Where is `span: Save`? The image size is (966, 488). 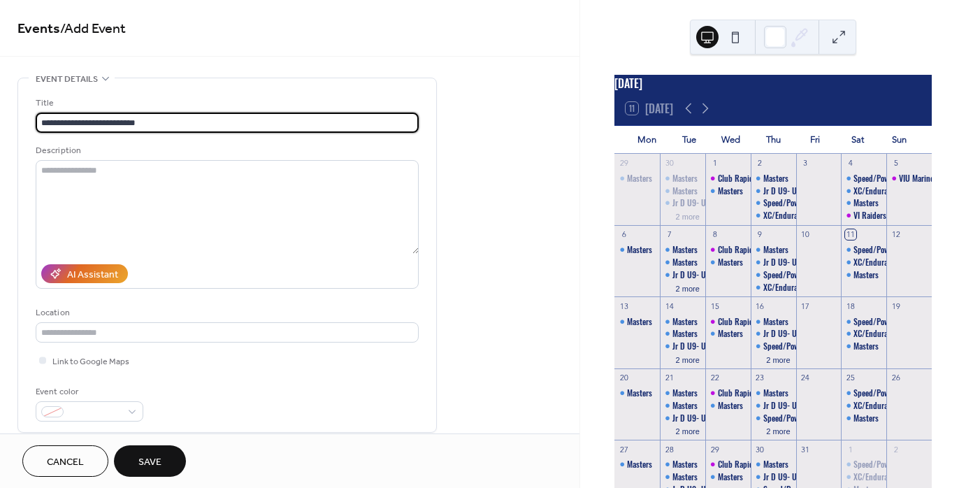 span: Save is located at coordinates (150, 462).